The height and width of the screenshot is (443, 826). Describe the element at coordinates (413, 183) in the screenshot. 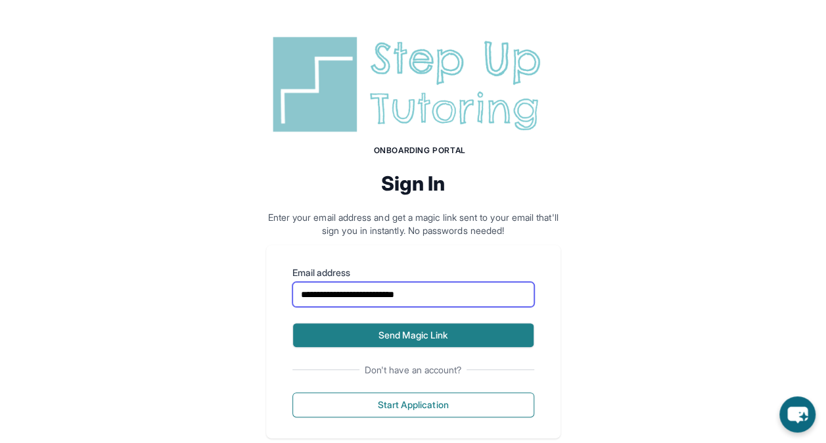

I see `h2: Sign In` at that location.